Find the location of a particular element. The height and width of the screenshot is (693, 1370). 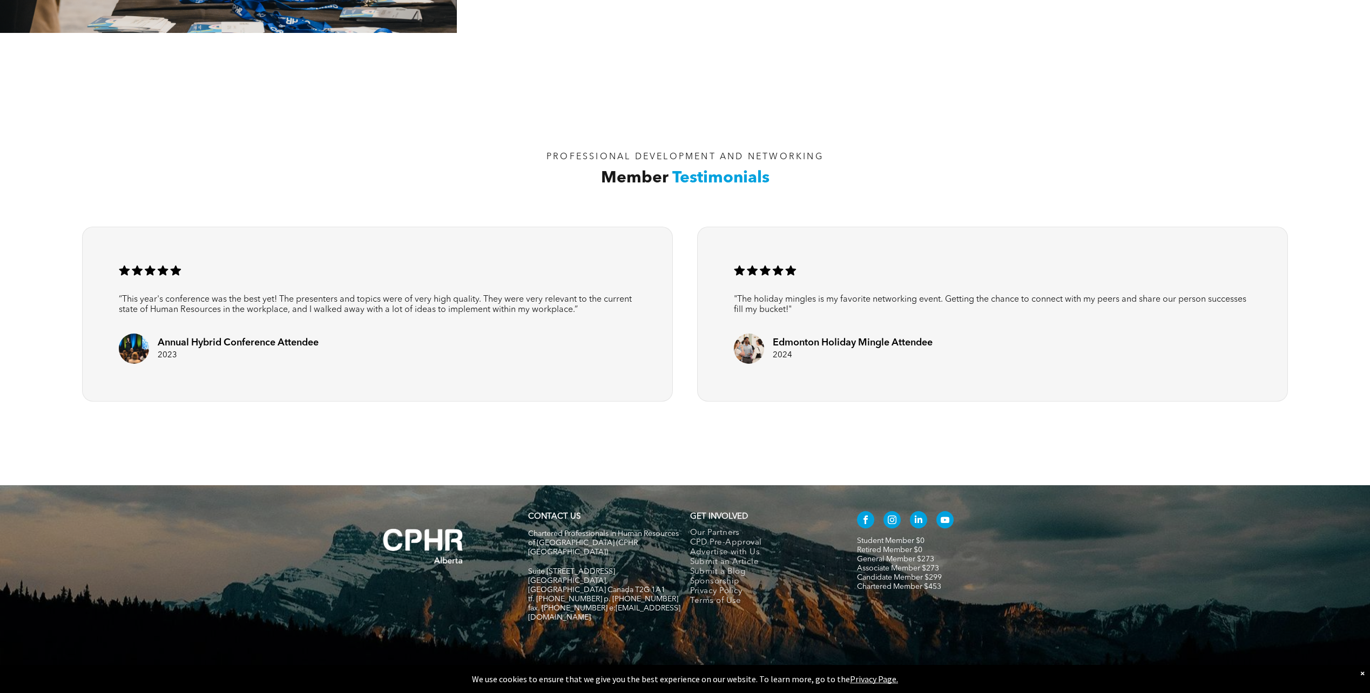

span: Edmonton Holiday Mingle Attendee is located at coordinates (853, 343).